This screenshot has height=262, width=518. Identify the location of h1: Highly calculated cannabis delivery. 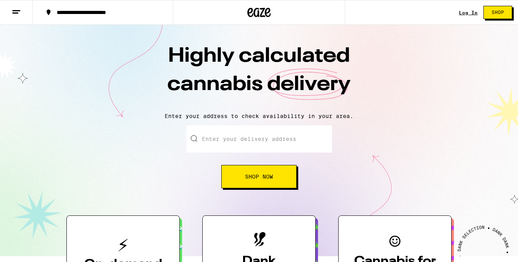
(259, 75).